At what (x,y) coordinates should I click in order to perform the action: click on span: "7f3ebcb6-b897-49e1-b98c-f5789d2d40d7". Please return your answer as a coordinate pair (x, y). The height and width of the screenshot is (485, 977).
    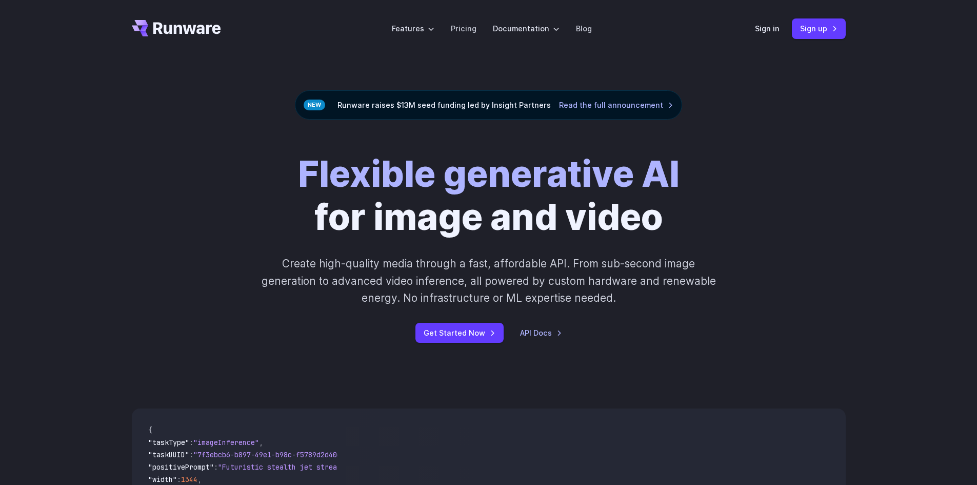
    Looking at the image, I should click on (271, 455).